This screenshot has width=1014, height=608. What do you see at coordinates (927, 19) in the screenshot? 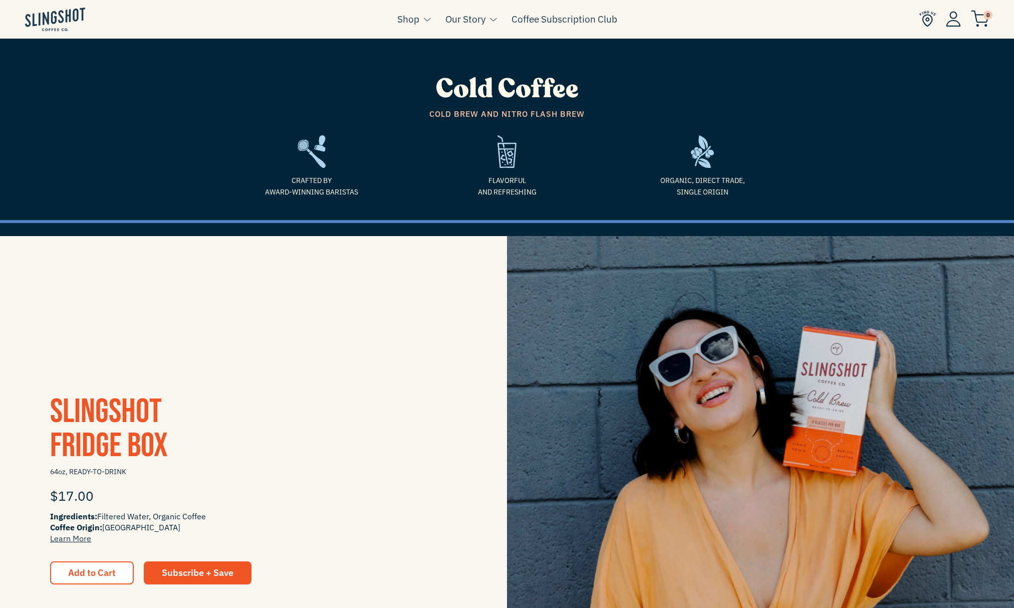
I see `img: Find Us` at bounding box center [927, 19].